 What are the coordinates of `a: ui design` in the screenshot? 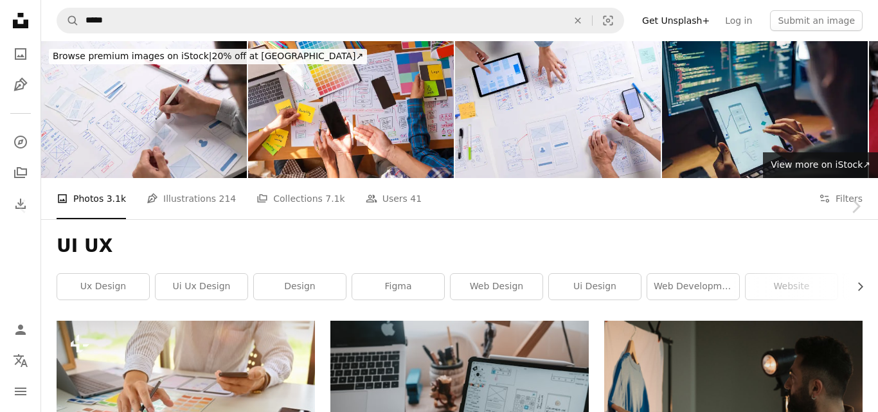 It's located at (594, 287).